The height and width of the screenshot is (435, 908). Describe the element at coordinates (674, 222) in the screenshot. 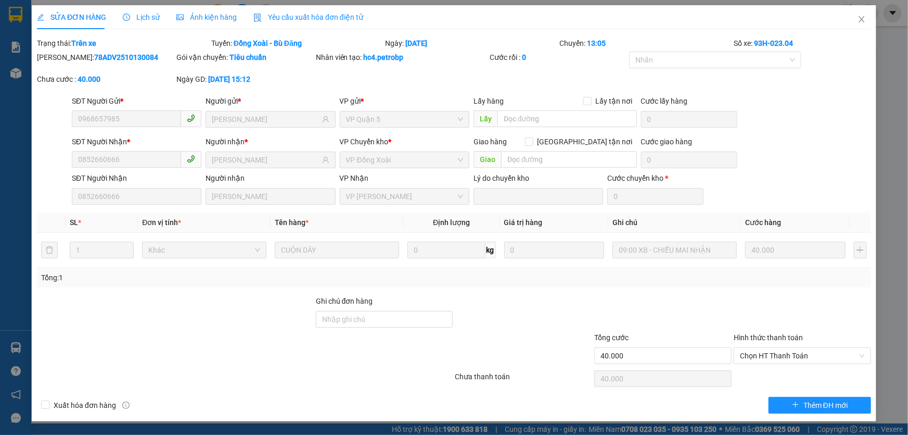

I see `th: Ghi chú` at that location.